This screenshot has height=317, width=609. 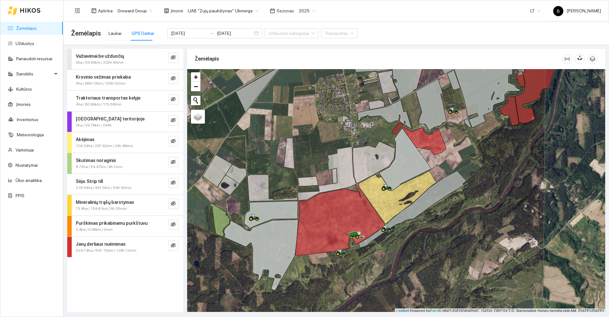 What do you see at coordinates (94, 11) in the screenshot?
I see `span: layout` at bounding box center [94, 11].